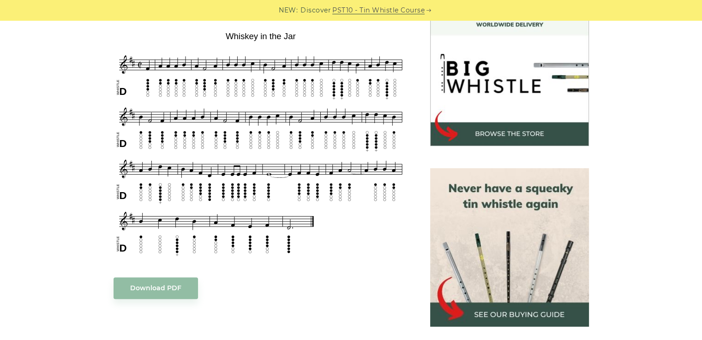  Describe the element at coordinates (155, 288) in the screenshot. I see `a: Download PDF` at that location.